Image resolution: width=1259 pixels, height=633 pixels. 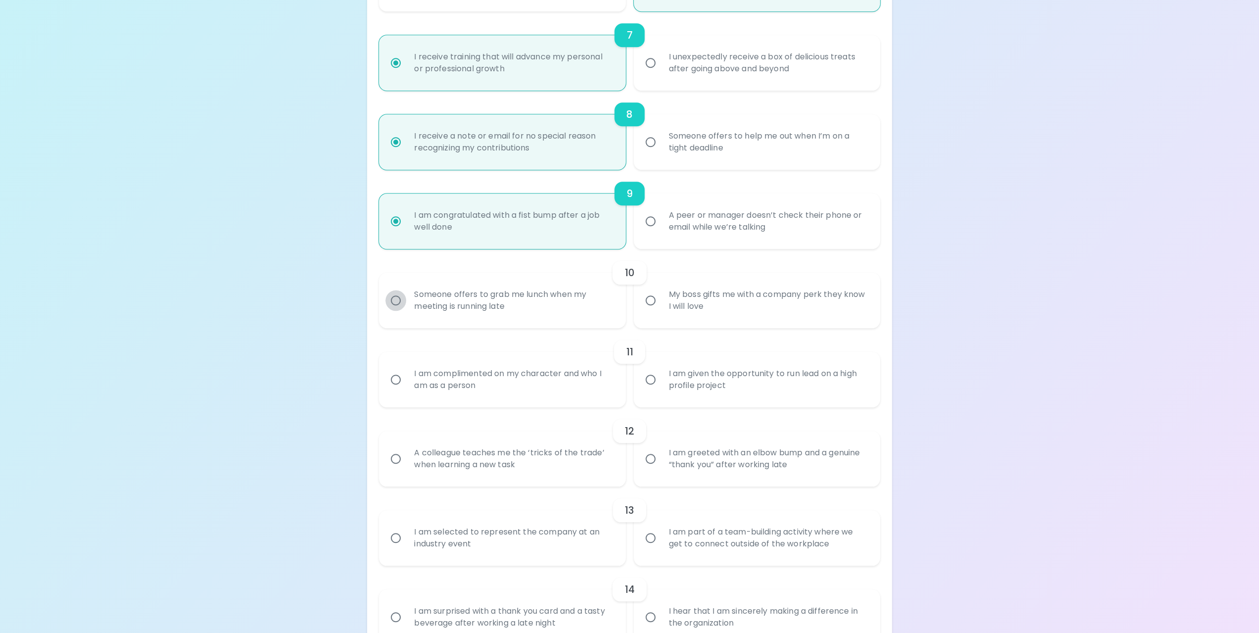 What do you see at coordinates (513, 538) in the screenshot?
I see `div: I am selected to represent the company at an industry event` at bounding box center [513, 538].